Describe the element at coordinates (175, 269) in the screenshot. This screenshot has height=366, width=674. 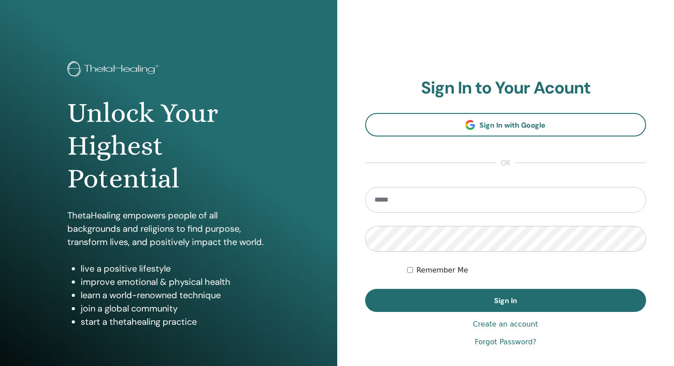
I see `li: live a positive lifestyle` at that location.